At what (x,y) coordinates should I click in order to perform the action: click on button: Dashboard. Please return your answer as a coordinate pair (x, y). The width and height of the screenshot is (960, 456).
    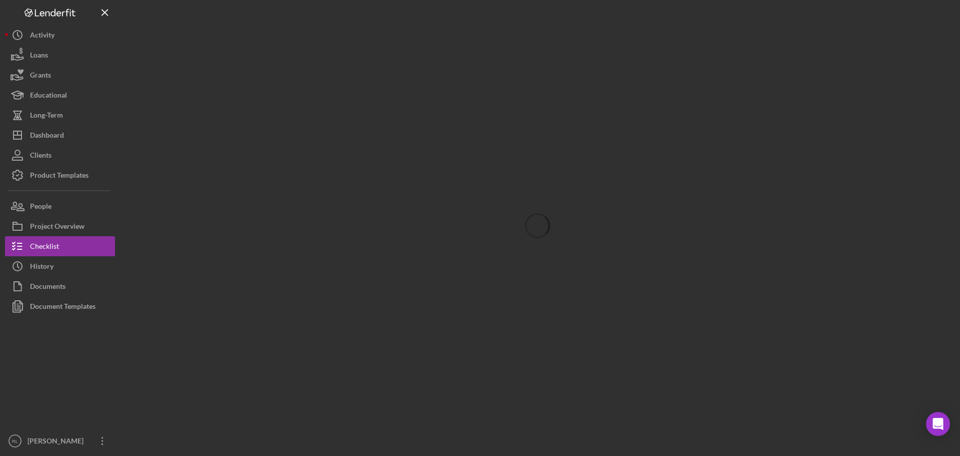
    Looking at the image, I should click on (60, 135).